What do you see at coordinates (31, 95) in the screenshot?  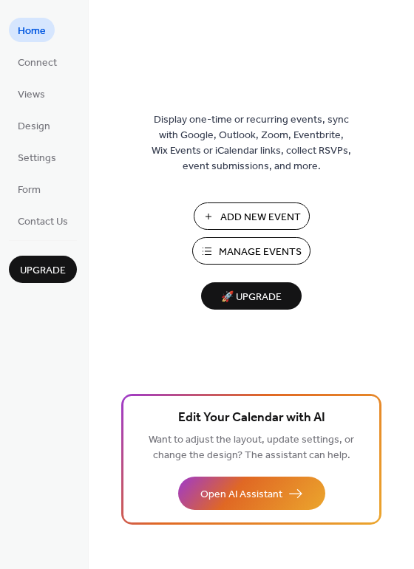 I see `span: Views` at bounding box center [31, 95].